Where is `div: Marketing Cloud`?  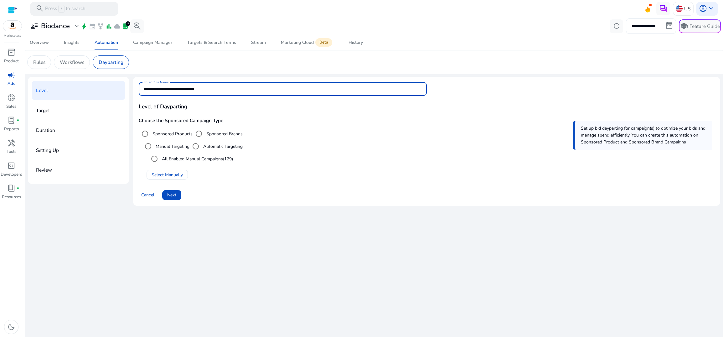 div: Marketing Cloud is located at coordinates (307, 43).